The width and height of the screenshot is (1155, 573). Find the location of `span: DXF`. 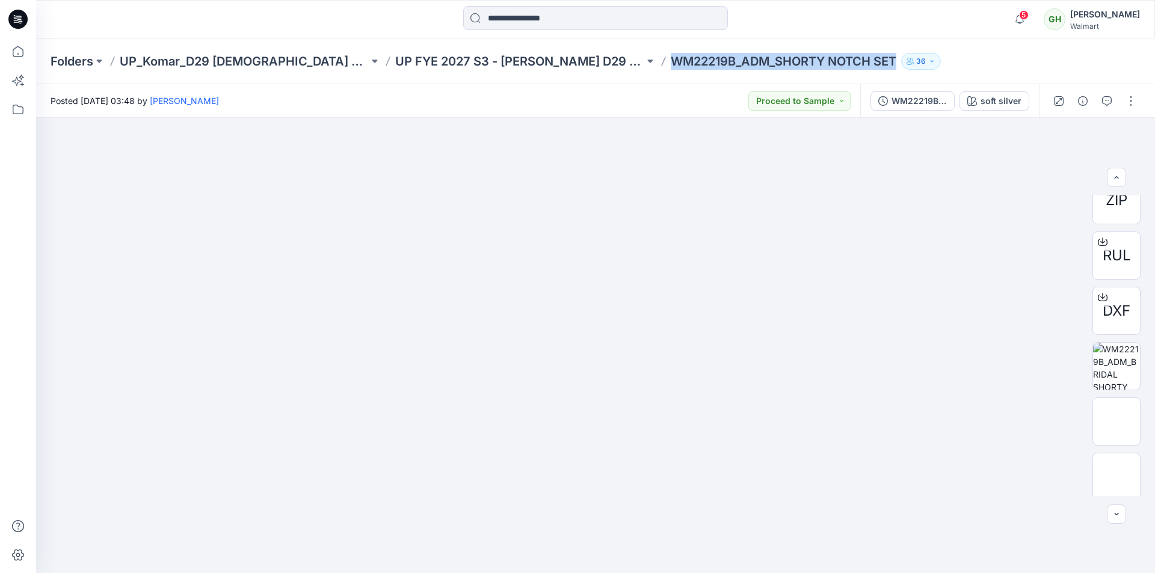

span: DXF is located at coordinates (1116, 311).